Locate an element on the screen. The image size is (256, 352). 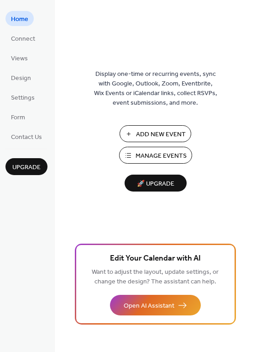
a: Views is located at coordinates (19, 58).